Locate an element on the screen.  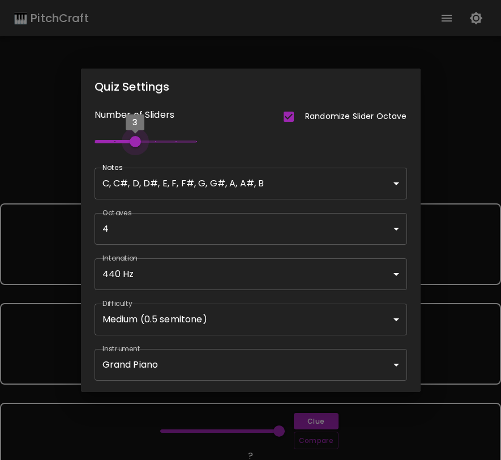
h2: Quiz Settings is located at coordinates (251, 87).